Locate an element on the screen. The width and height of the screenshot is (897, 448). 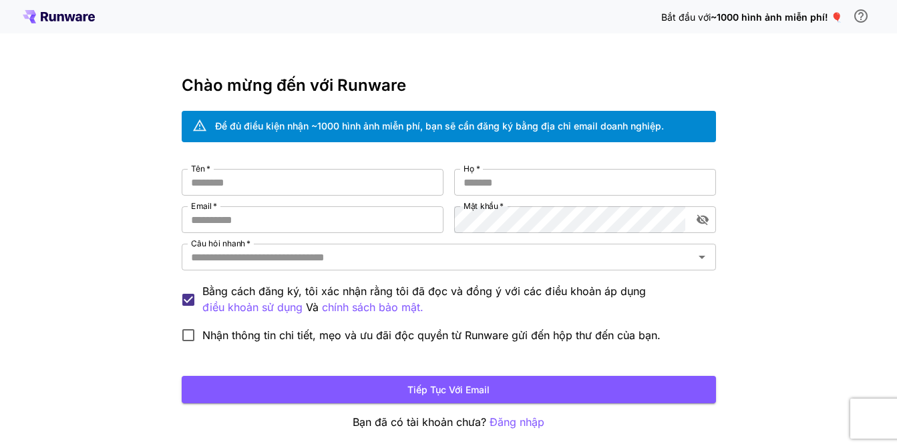
font: Họ is located at coordinates (469, 168).